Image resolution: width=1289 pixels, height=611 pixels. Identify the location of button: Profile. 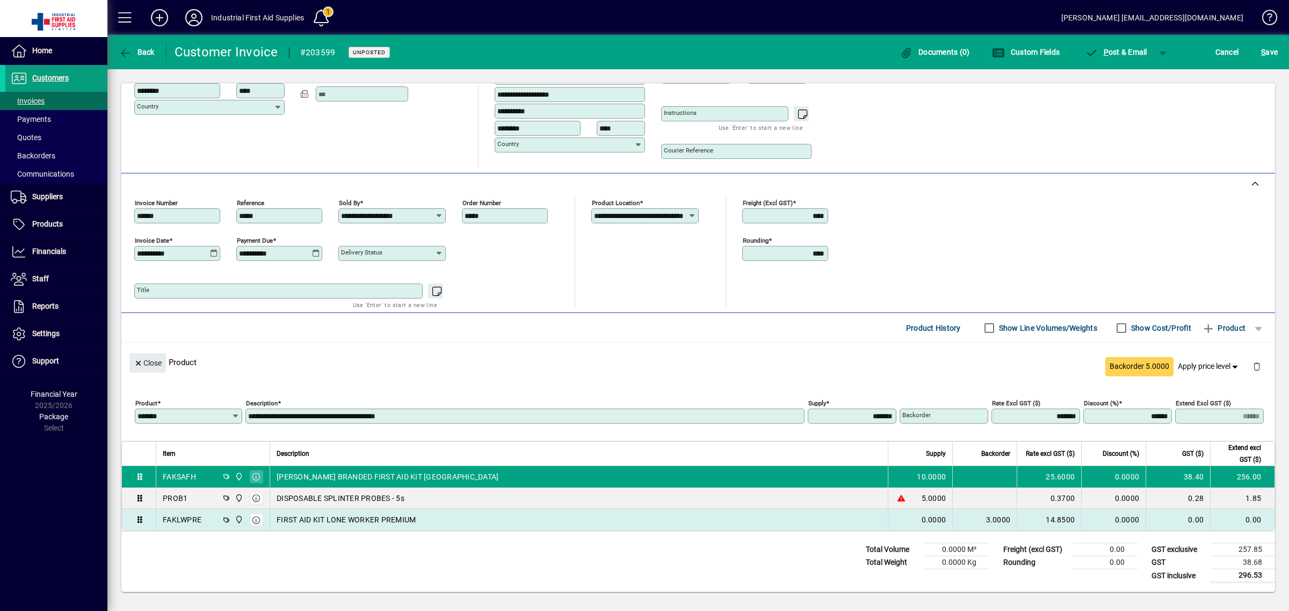
(194, 18).